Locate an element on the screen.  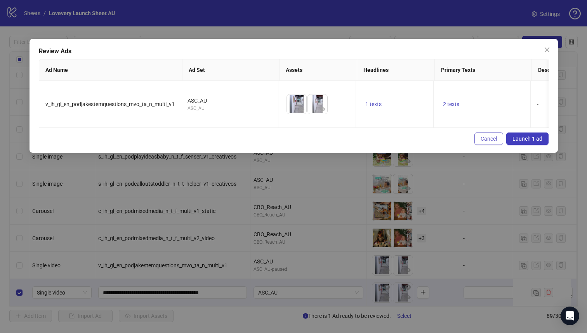
span: close is located at coordinates (547, 50).